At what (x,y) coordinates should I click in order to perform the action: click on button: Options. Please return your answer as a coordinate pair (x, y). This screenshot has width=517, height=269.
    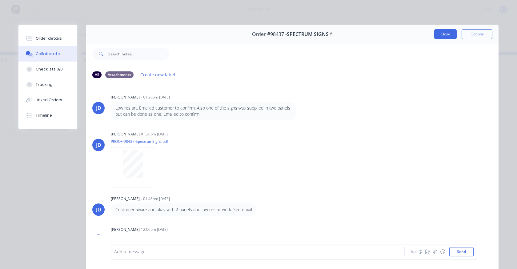
    Looking at the image, I should click on (477, 34).